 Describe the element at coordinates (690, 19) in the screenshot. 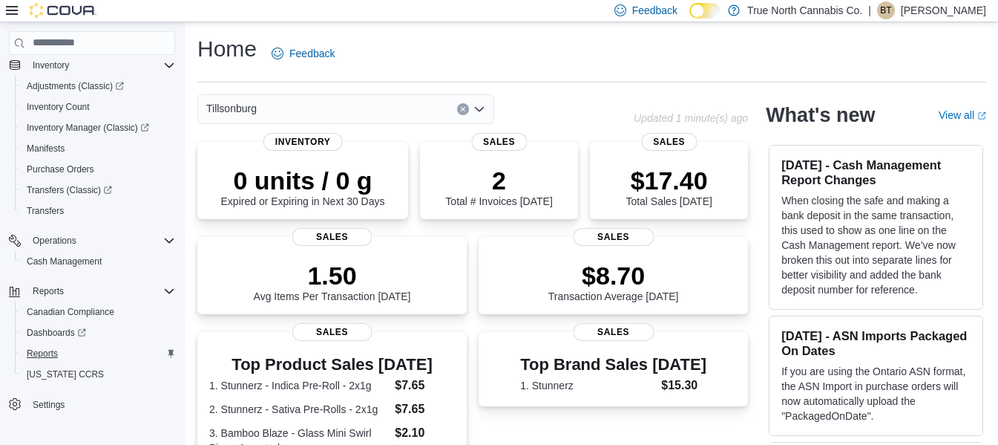

I see `span: Dark Mode` at that location.